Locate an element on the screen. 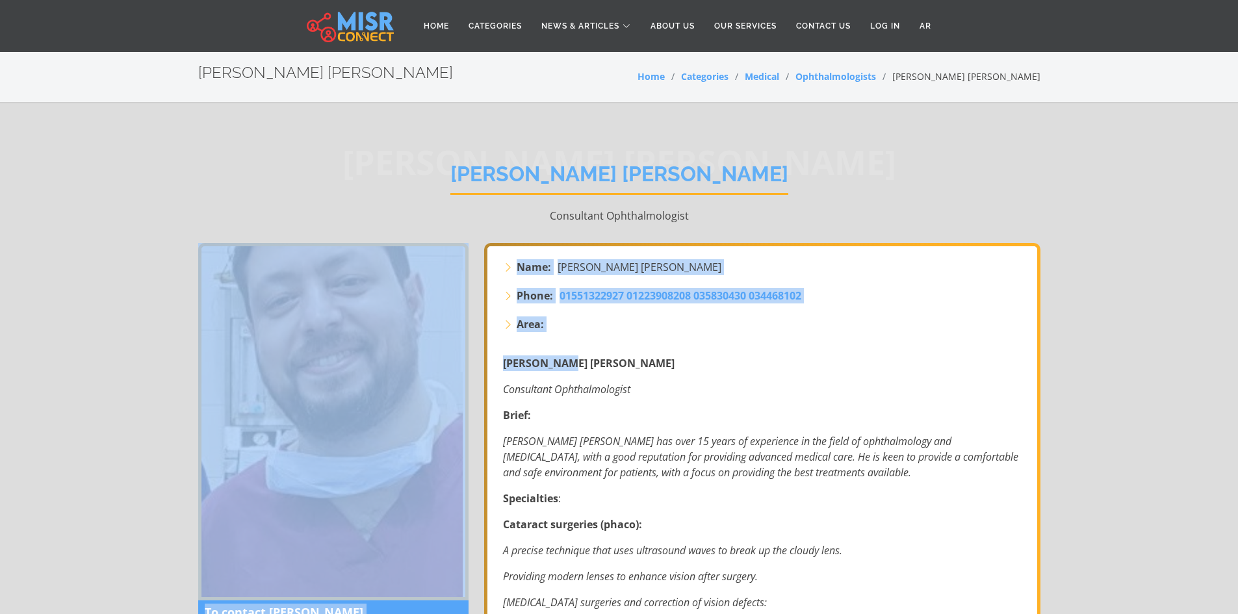 Image resolution: width=1238 pixels, height=614 pixels. a: 01551322927 01223908208 035830430 034468102 is located at coordinates (681, 296).